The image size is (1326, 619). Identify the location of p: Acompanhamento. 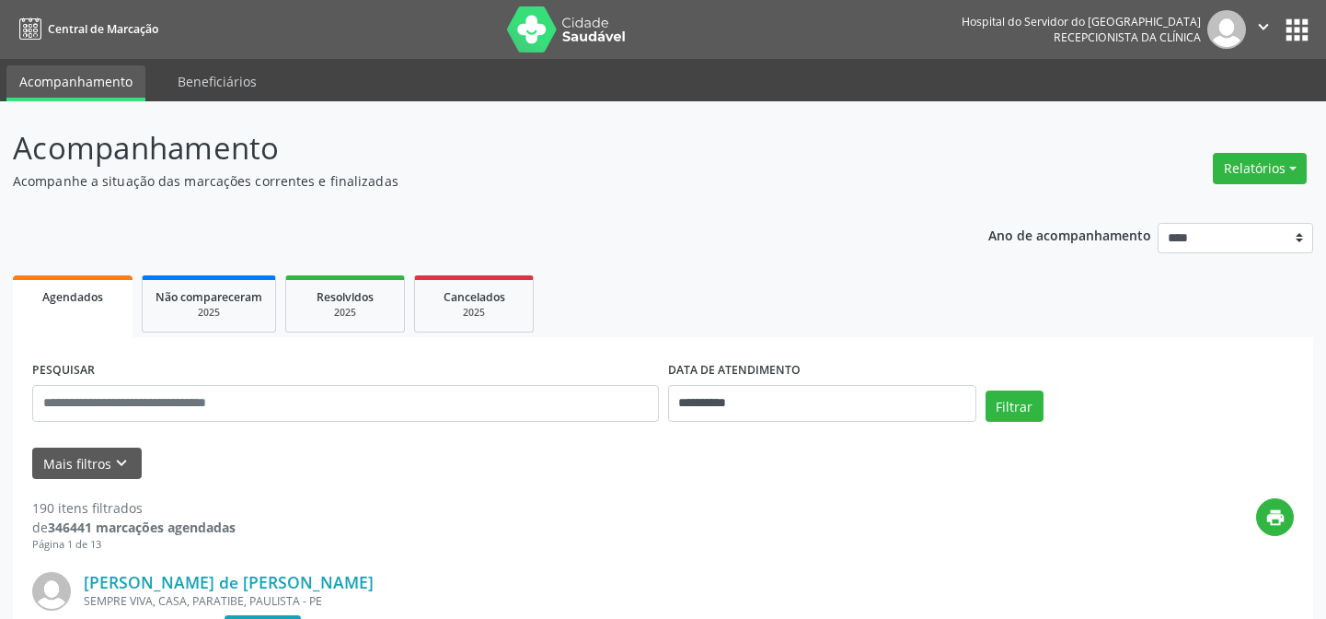
(468, 148).